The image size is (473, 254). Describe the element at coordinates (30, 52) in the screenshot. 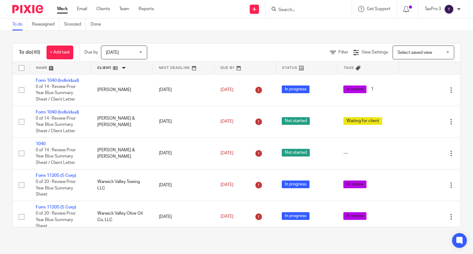

I see `h1: To do` at that location.